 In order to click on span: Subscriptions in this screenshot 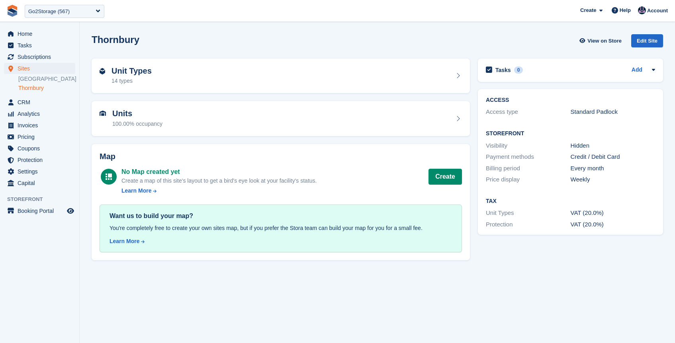, I will do `click(41, 57)`.